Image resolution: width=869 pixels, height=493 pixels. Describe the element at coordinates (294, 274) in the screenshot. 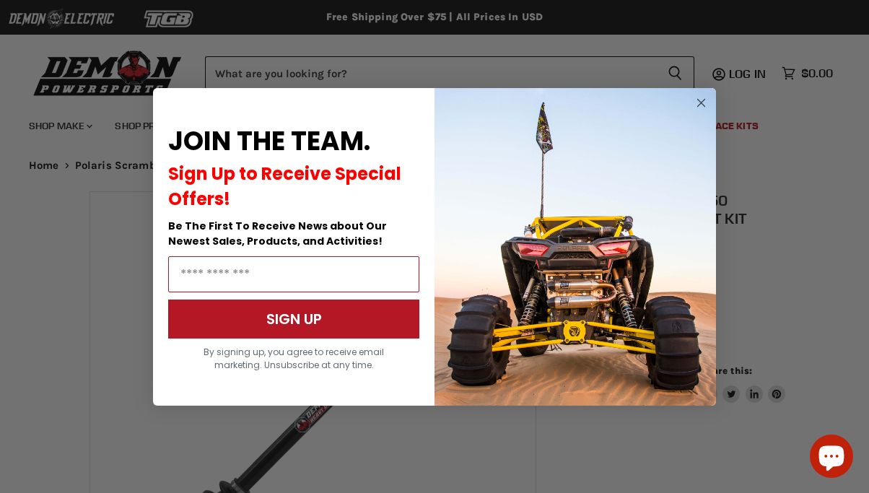

I see `input: Email Address` at that location.